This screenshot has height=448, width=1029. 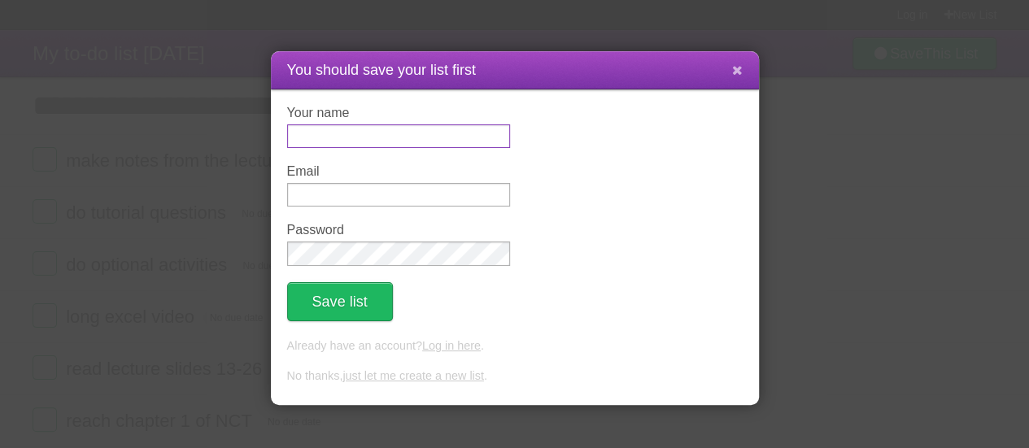 What do you see at coordinates (399, 113) in the screenshot?
I see `label: Your name` at bounding box center [399, 113].